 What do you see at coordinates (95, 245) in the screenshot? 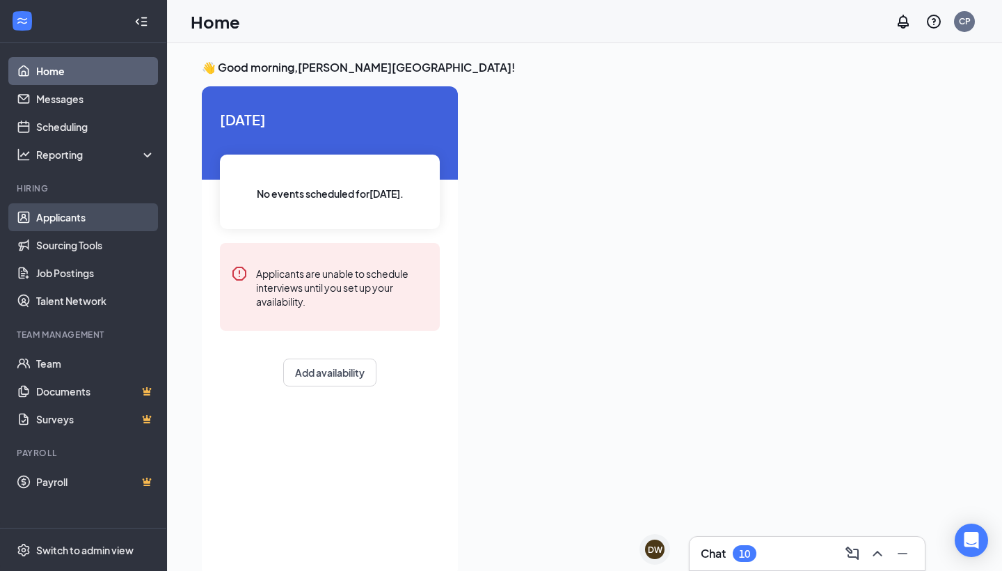
I see `a: Sourcing Tools` at bounding box center [95, 245].